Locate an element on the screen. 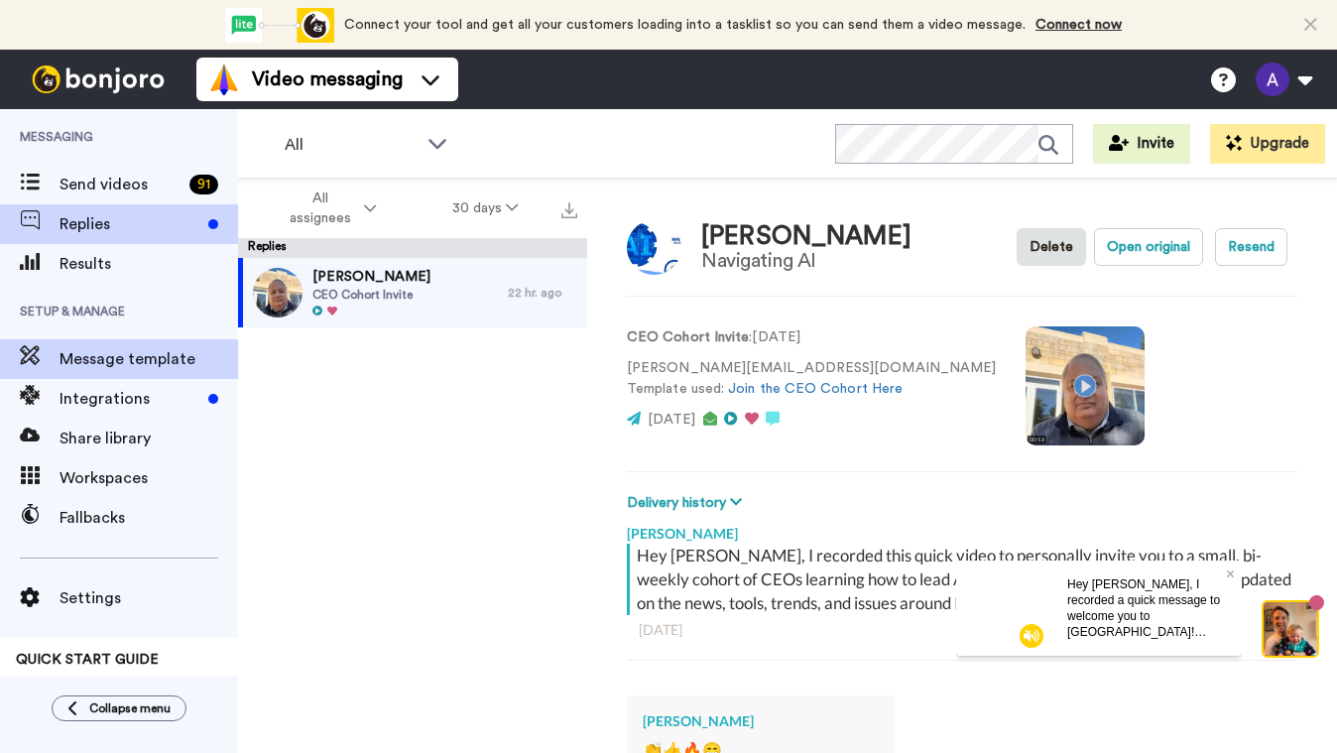 This screenshot has width=1337, height=753. button: Delete is located at coordinates (1051, 247).